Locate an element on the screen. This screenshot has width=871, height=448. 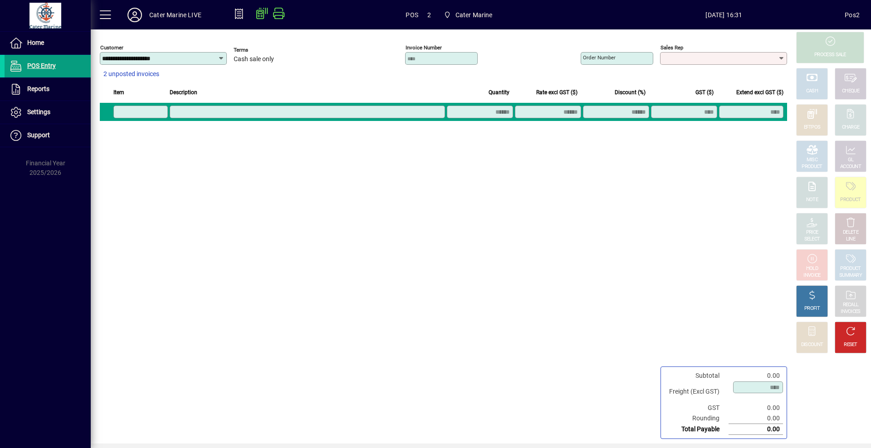
mat-label: Invoice number is located at coordinates (423, 48).